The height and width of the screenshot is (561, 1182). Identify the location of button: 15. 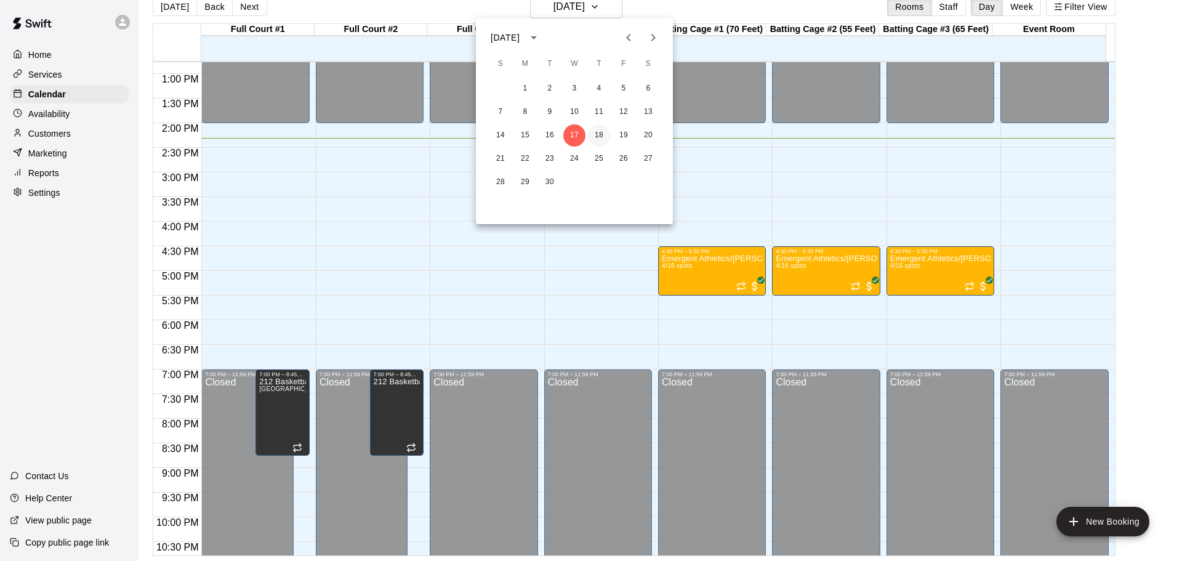
(525, 135).